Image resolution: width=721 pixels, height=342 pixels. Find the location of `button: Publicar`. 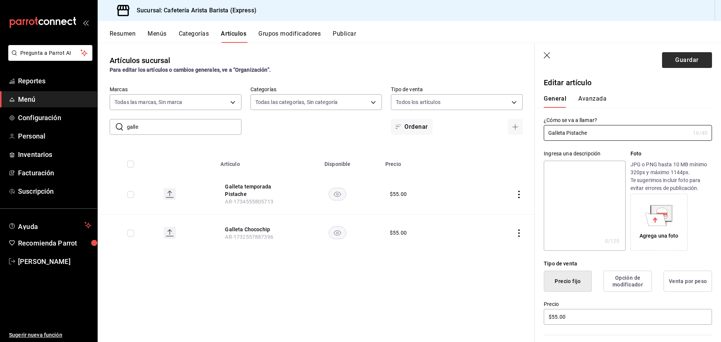

button: Publicar is located at coordinates (344, 36).